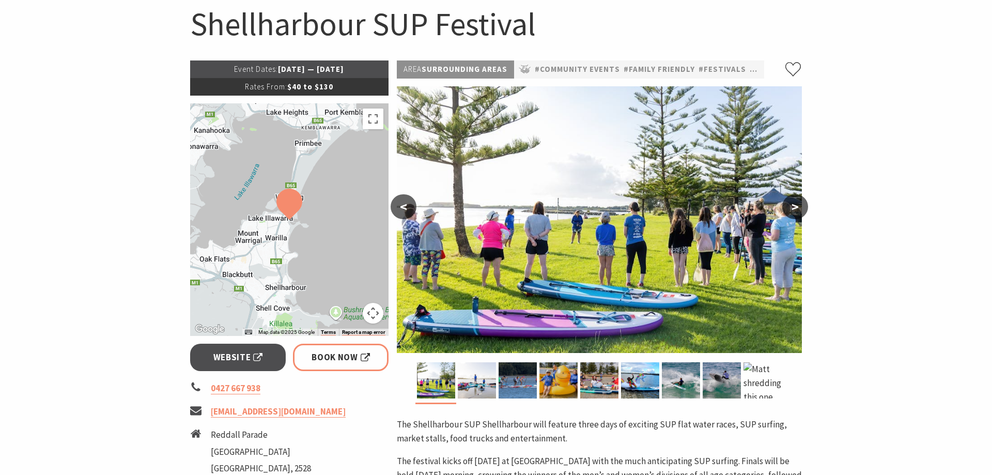  What do you see at coordinates (249, 332) in the screenshot?
I see `button: Keyboard shortcuts` at bounding box center [249, 332].